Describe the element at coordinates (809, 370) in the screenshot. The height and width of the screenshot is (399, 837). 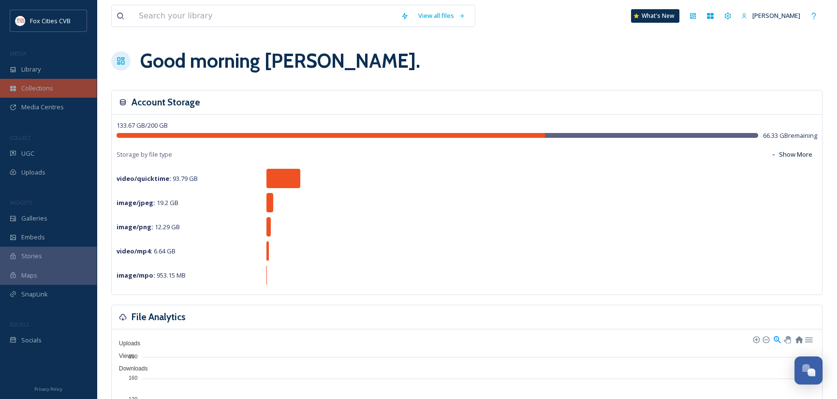
I see `button: Open Chat` at that location.